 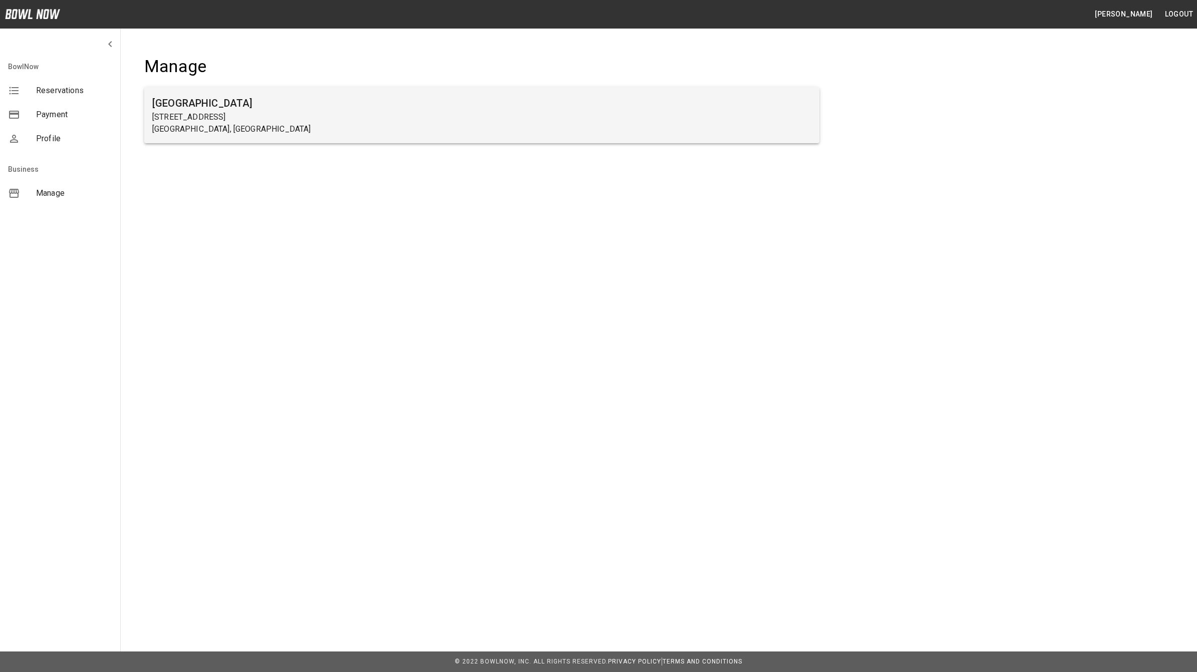 I want to click on h4: Manage, so click(x=482, y=67).